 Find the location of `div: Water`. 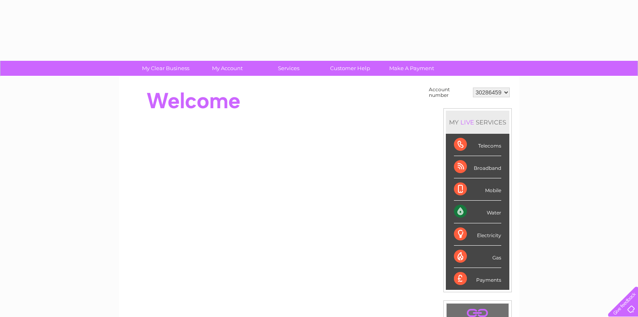

div: Water is located at coordinates (478, 211).